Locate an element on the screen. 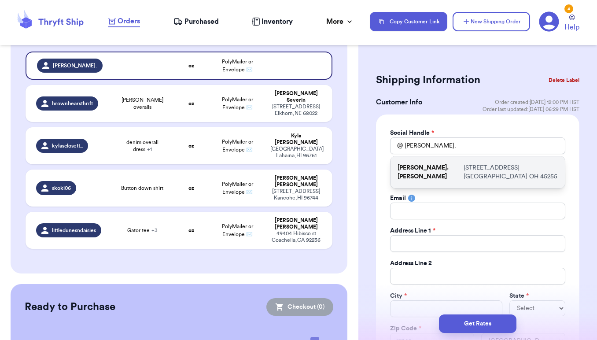 Image resolution: width=597 pixels, height=340 pixels. label: Social Handle is located at coordinates (412, 133).